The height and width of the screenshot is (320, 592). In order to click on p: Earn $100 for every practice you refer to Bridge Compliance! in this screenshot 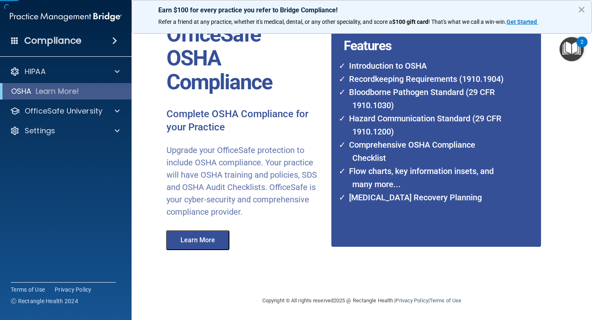, I will do `click(362, 10)`.